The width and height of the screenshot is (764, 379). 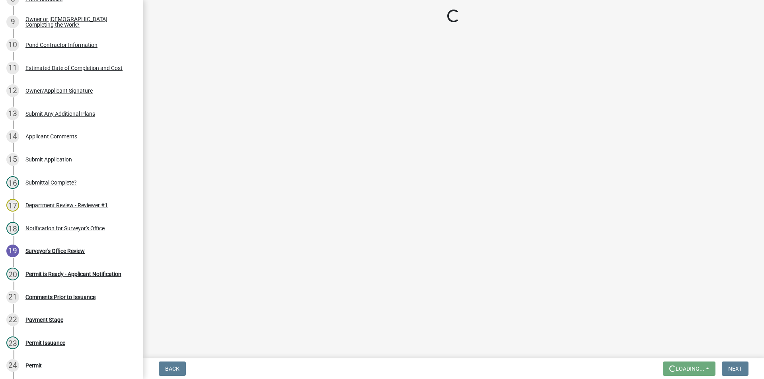 I want to click on div: Submittal Complete?, so click(x=51, y=183).